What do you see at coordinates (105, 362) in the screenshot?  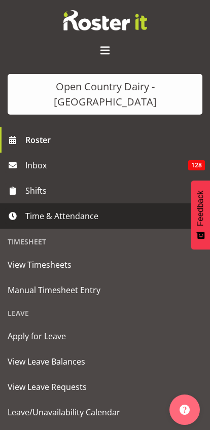 I see `span: View Leave Balances` at bounding box center [105, 362].